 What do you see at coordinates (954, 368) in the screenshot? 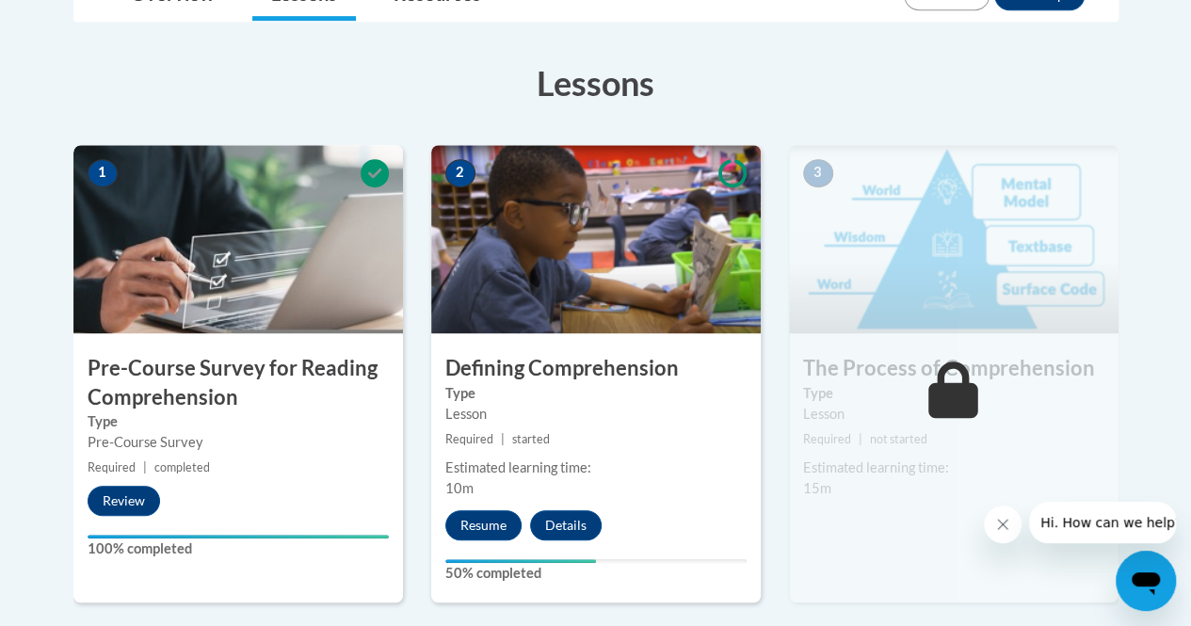
I see `h3: The Process of Comprehension` at bounding box center [954, 368].